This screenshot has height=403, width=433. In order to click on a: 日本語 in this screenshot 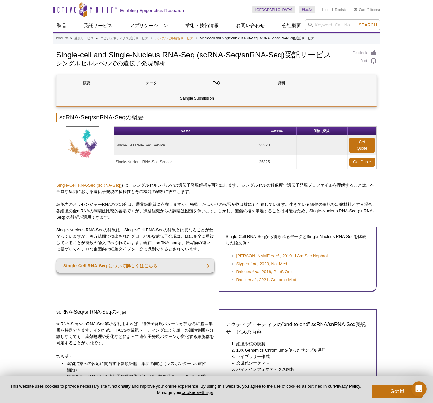, I will do `click(307, 10)`.